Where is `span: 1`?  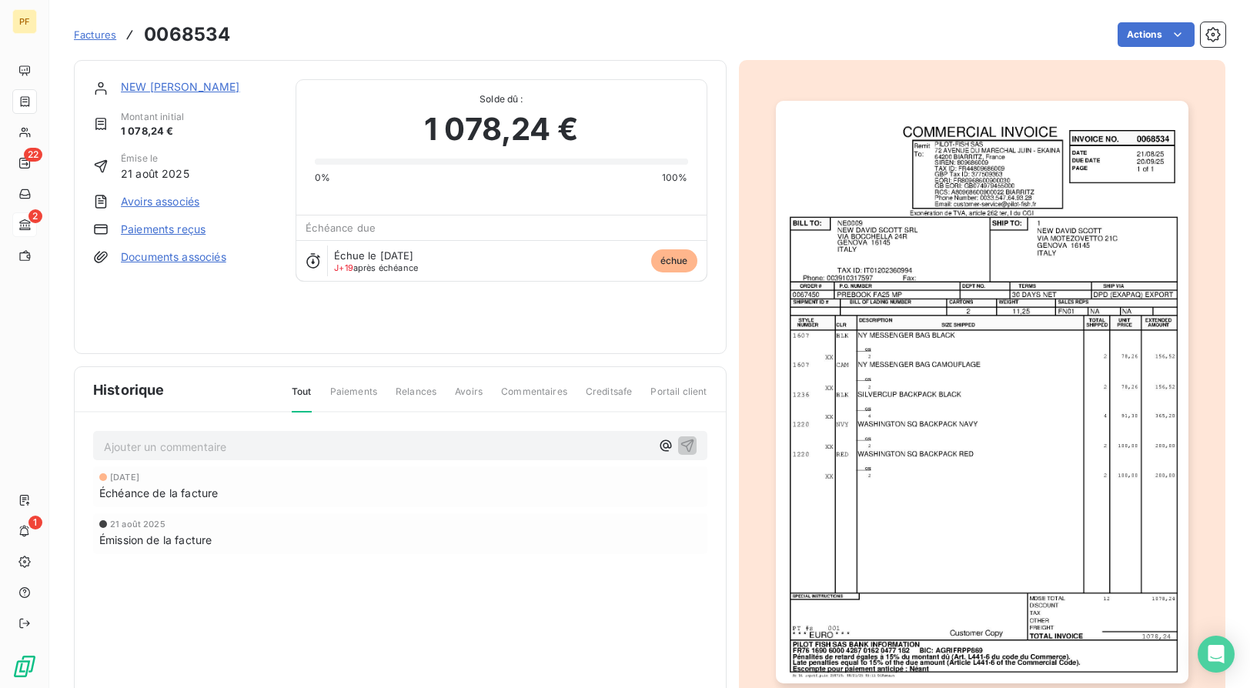
span: 1 is located at coordinates (35, 523).